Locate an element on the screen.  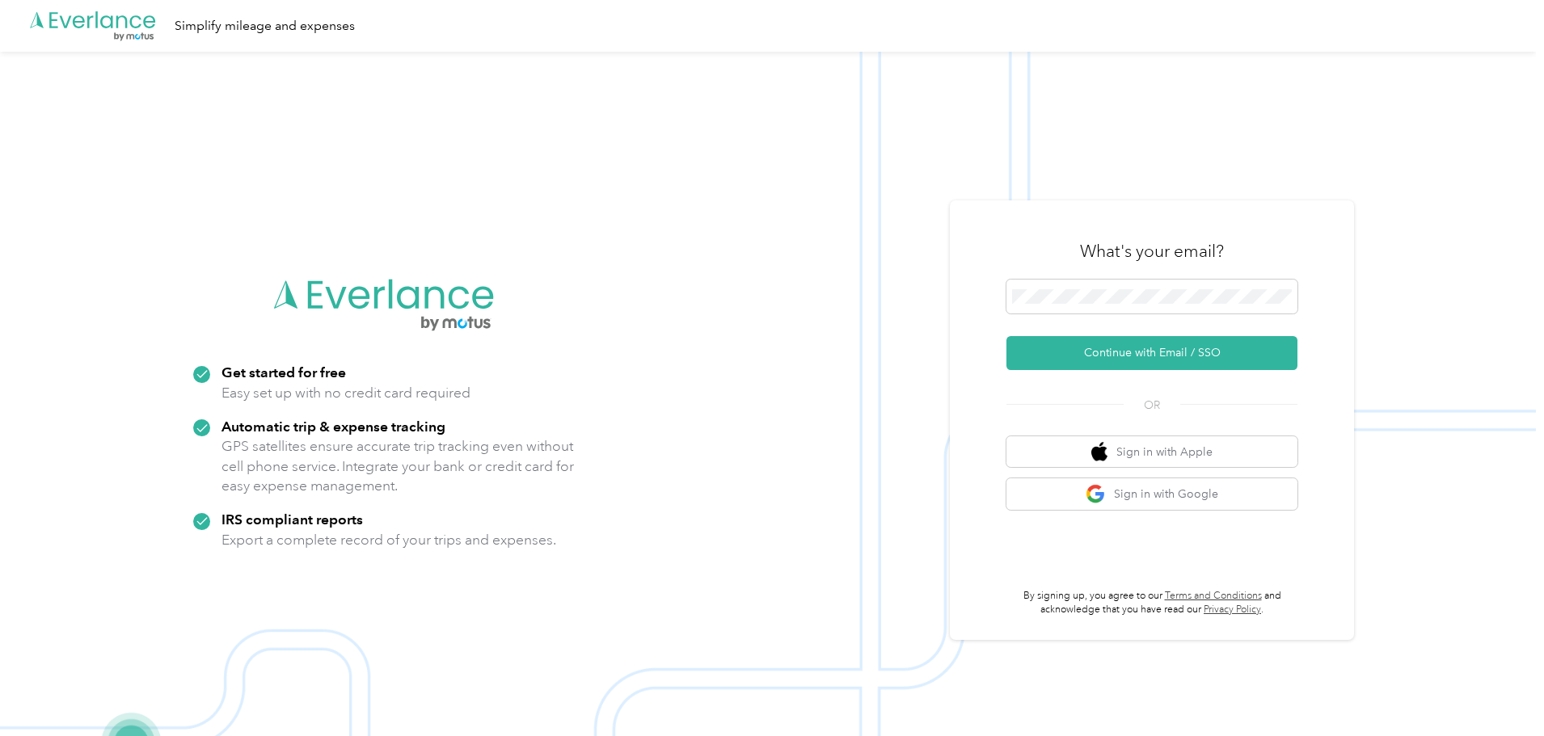
p: By signing up, you agree to our and acknowledge that you have read our . is located at coordinates (1152, 603).